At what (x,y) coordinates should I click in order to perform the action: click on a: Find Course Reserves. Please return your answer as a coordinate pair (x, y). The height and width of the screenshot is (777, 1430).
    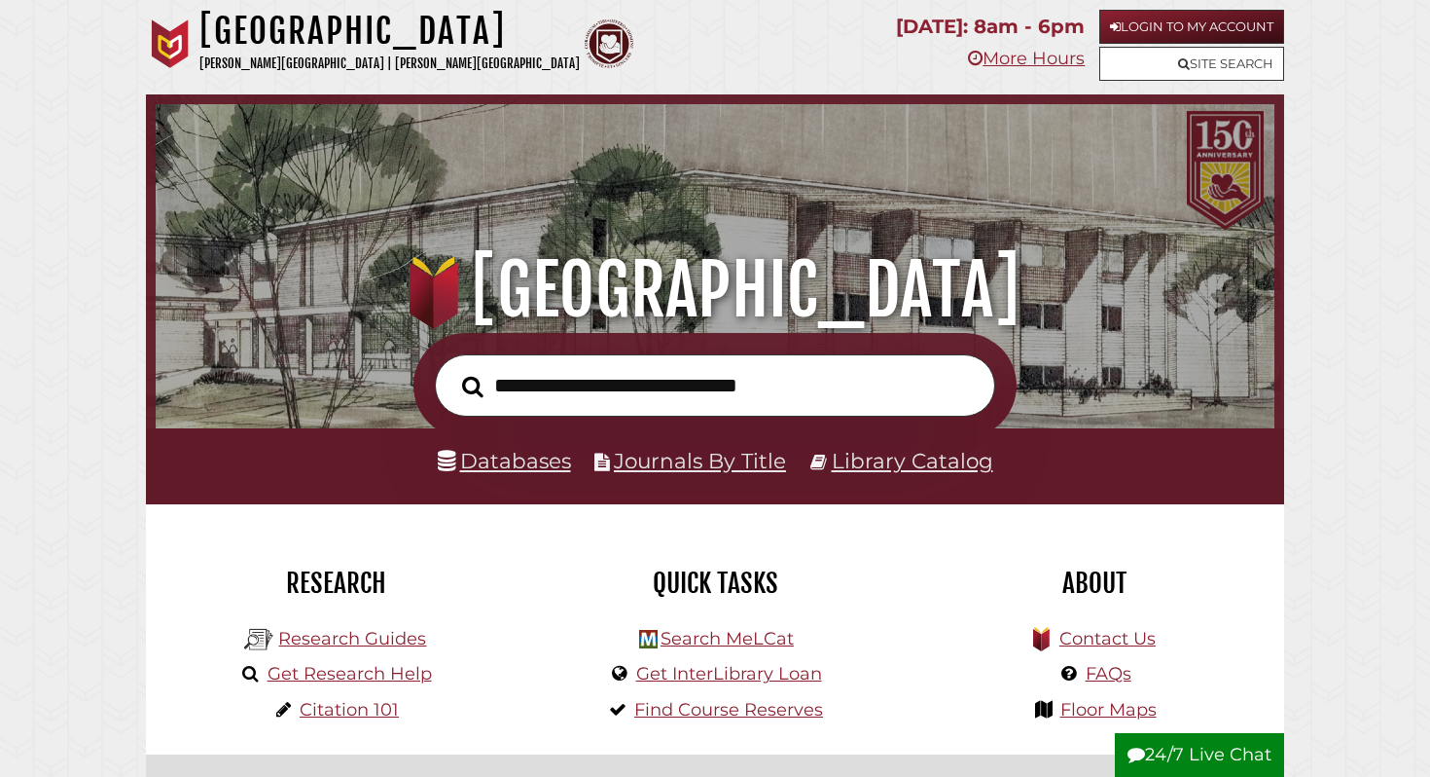
    Looking at the image, I should click on (729, 709).